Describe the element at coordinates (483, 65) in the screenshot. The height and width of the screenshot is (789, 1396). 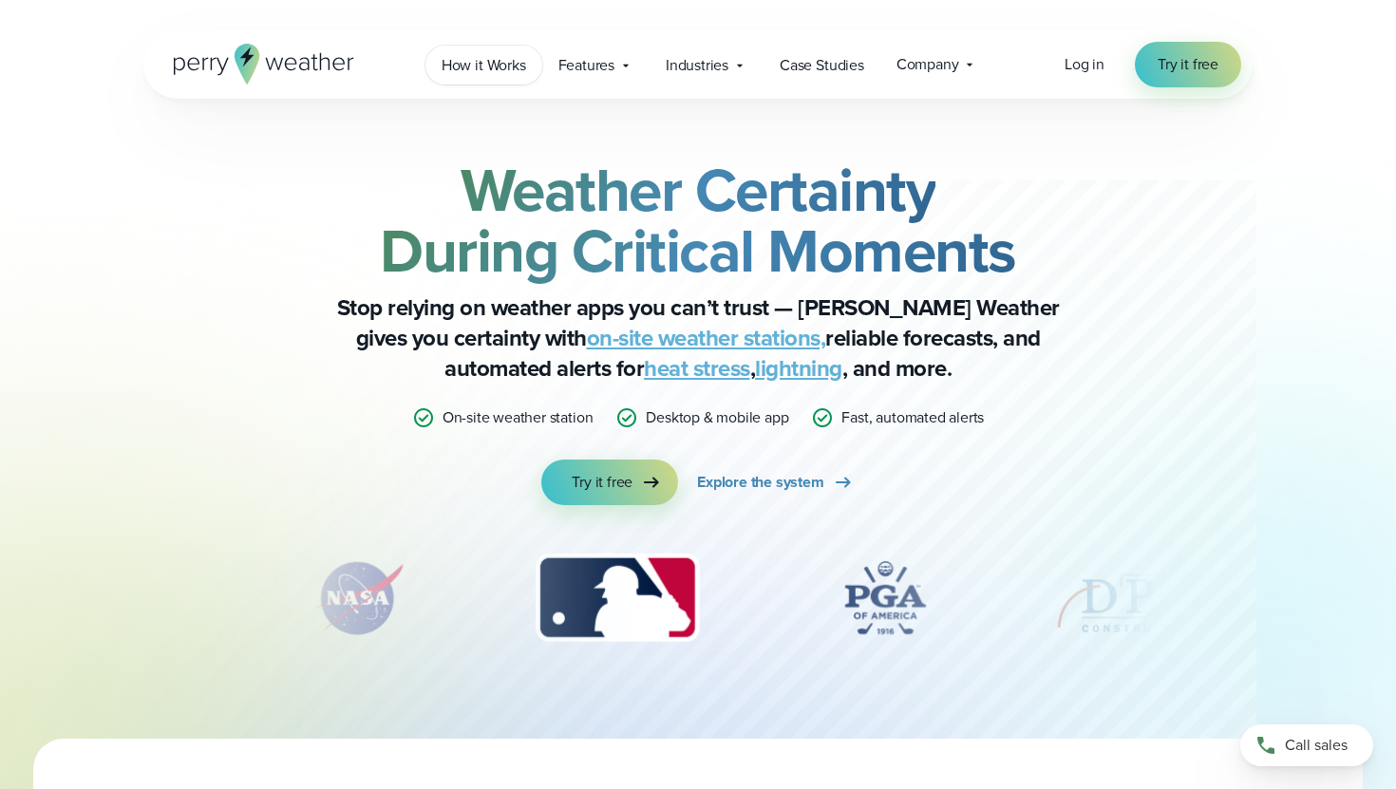
I see `a: How it Works` at that location.